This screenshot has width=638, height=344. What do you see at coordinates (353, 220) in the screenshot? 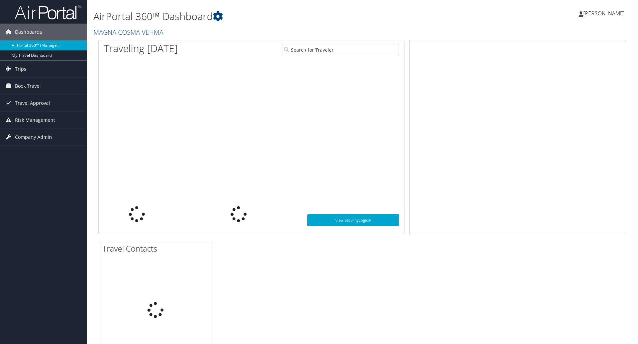
I see `a: View SecurityLogic®` at bounding box center [353, 220].